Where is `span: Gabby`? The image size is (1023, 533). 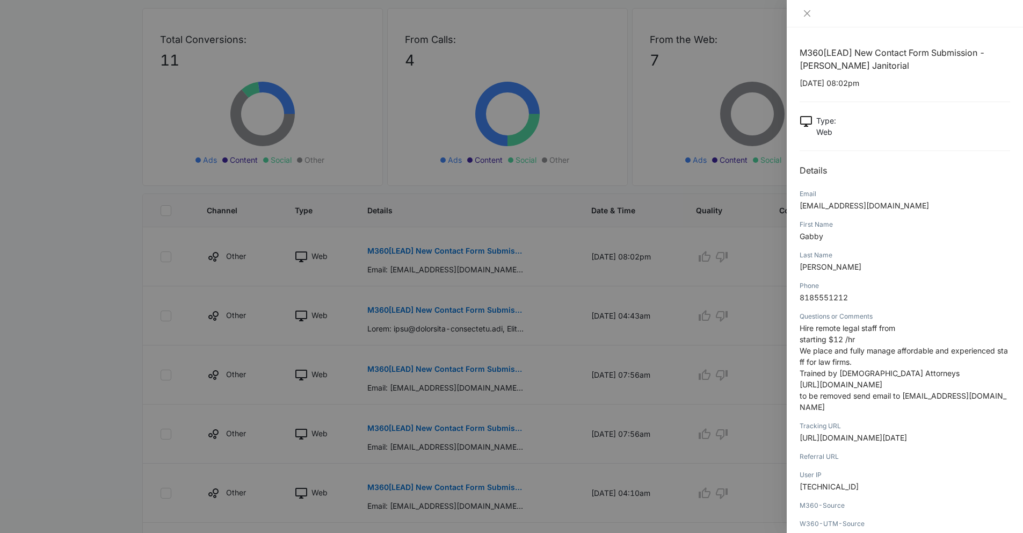
span: Gabby is located at coordinates (812, 236).